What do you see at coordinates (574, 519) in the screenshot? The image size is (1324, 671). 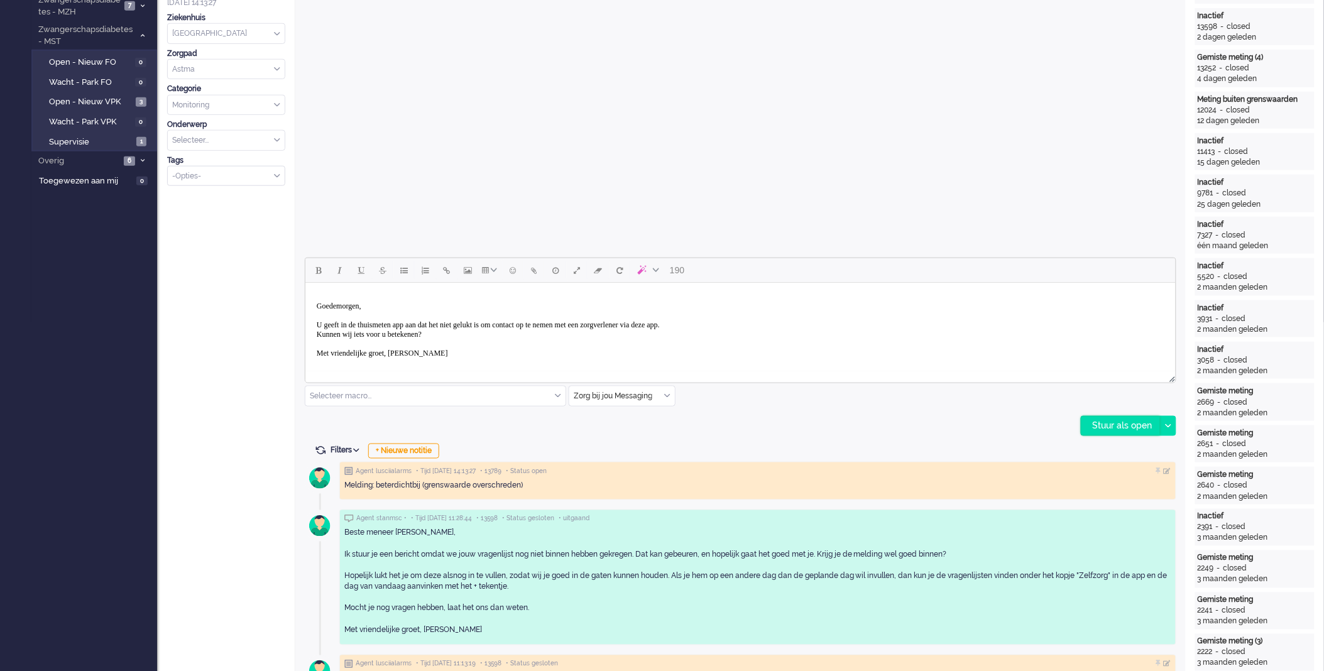 I see `span: • uitgaand` at bounding box center [574, 519].